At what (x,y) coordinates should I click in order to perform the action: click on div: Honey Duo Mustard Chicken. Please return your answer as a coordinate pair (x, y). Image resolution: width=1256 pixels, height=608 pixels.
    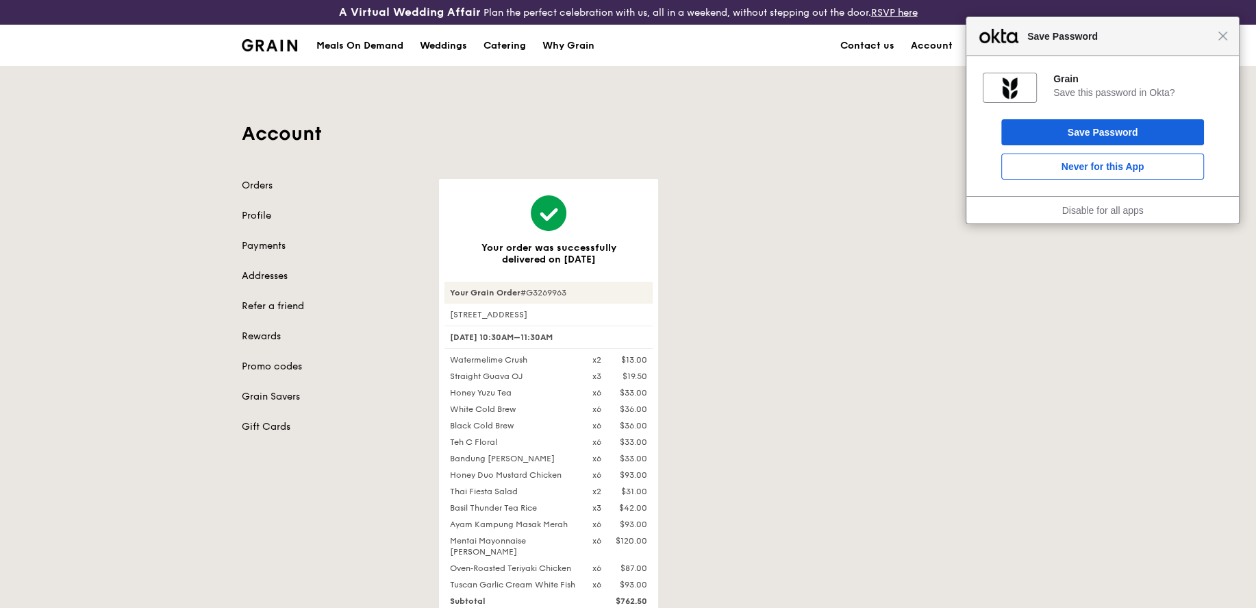
    Looking at the image, I should click on (513, 475).